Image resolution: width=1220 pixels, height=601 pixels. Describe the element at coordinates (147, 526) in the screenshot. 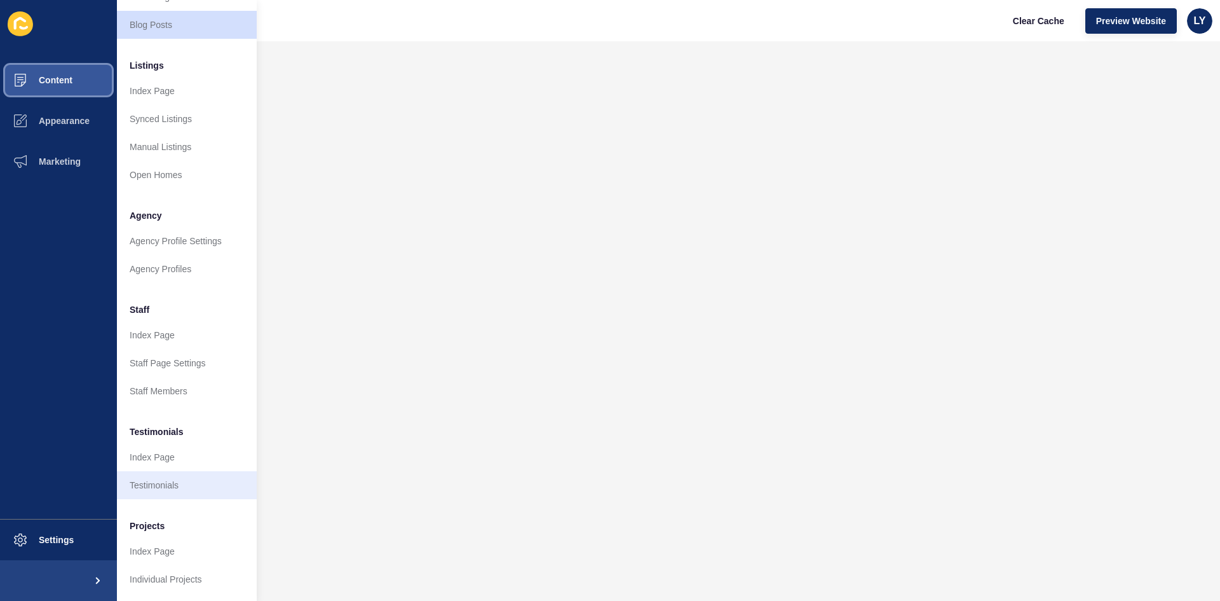

I see `span: Projects` at that location.